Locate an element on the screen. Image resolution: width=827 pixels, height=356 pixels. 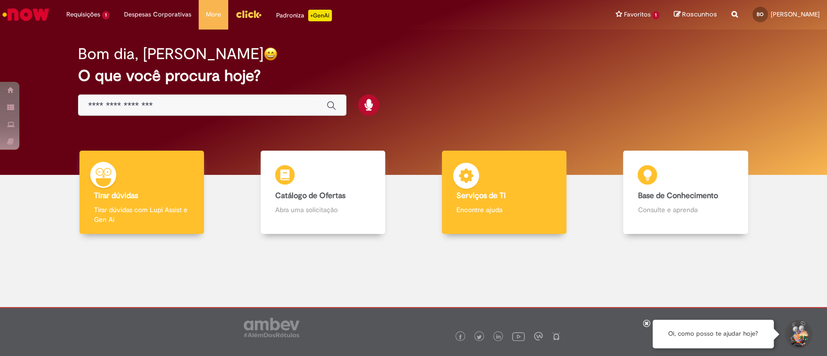
a: Tirar dúvidas Tirar dúvidas com Lupi Assist e Gen Ai is located at coordinates (141, 192).